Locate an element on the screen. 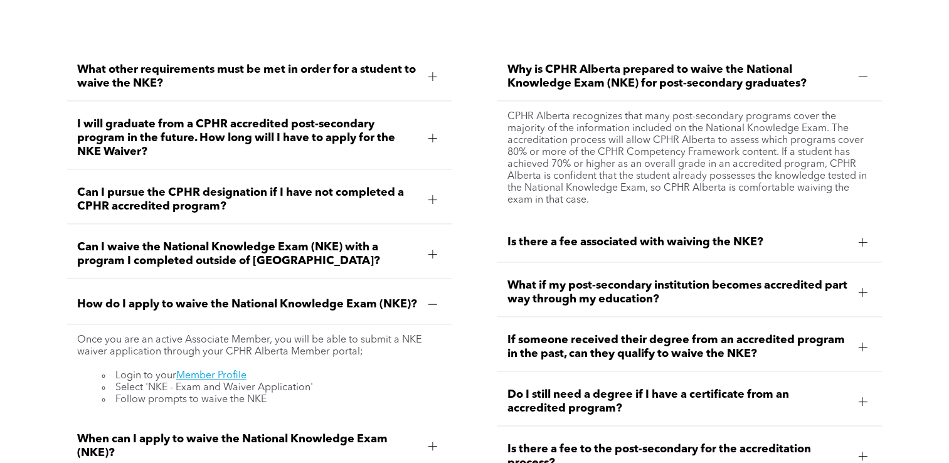 The height and width of the screenshot is (463, 949). span: When can I apply to waive the National Knowledge Exam (NKE)? is located at coordinates (248, 446).